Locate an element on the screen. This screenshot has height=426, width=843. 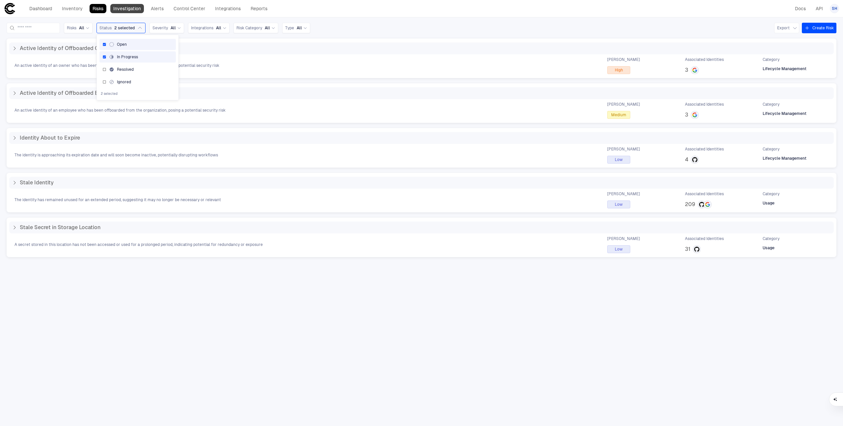
span: Type is located at coordinates (289, 28).